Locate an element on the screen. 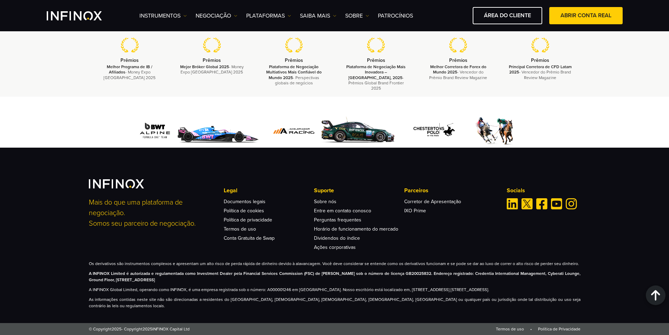 Image resolution: width=669 pixels, height=335 pixels. a: ÁREA DO CLIENTE is located at coordinates (508, 15).